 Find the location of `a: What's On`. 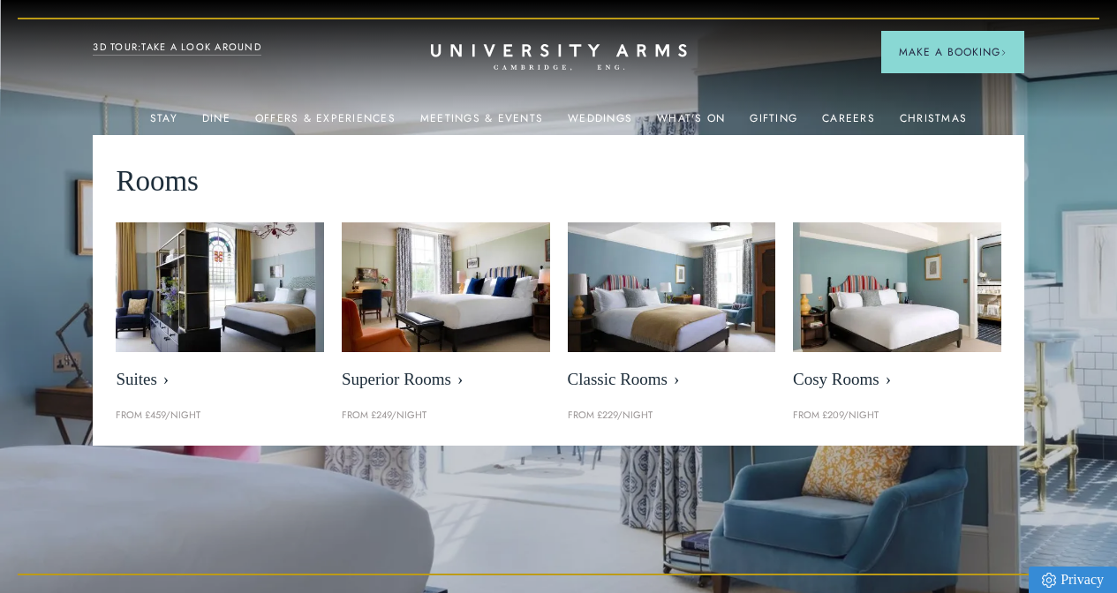

a: What's On is located at coordinates (690, 124).